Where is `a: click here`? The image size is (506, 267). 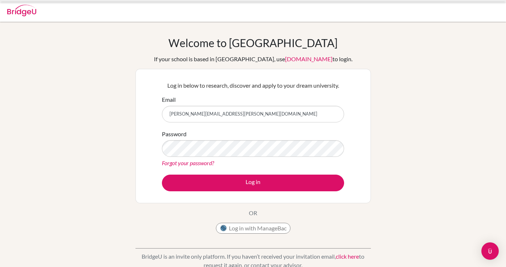
a: click here is located at coordinates (347, 256).